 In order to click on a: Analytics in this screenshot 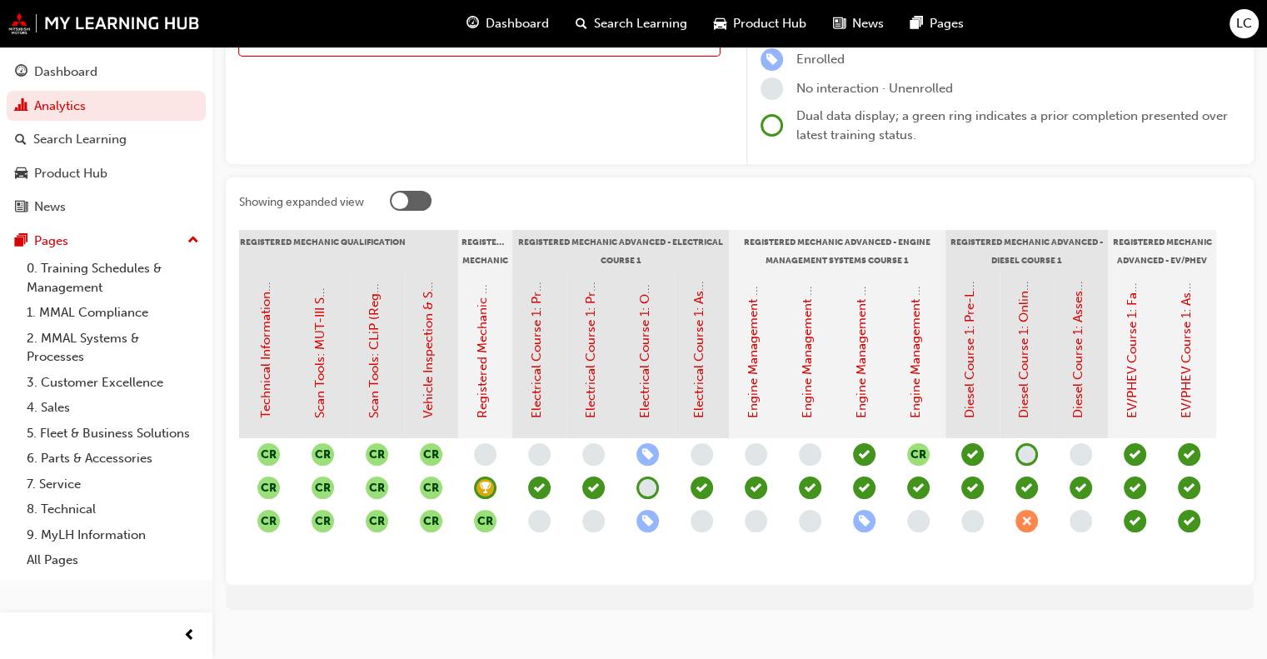, I will do `click(106, 106)`.